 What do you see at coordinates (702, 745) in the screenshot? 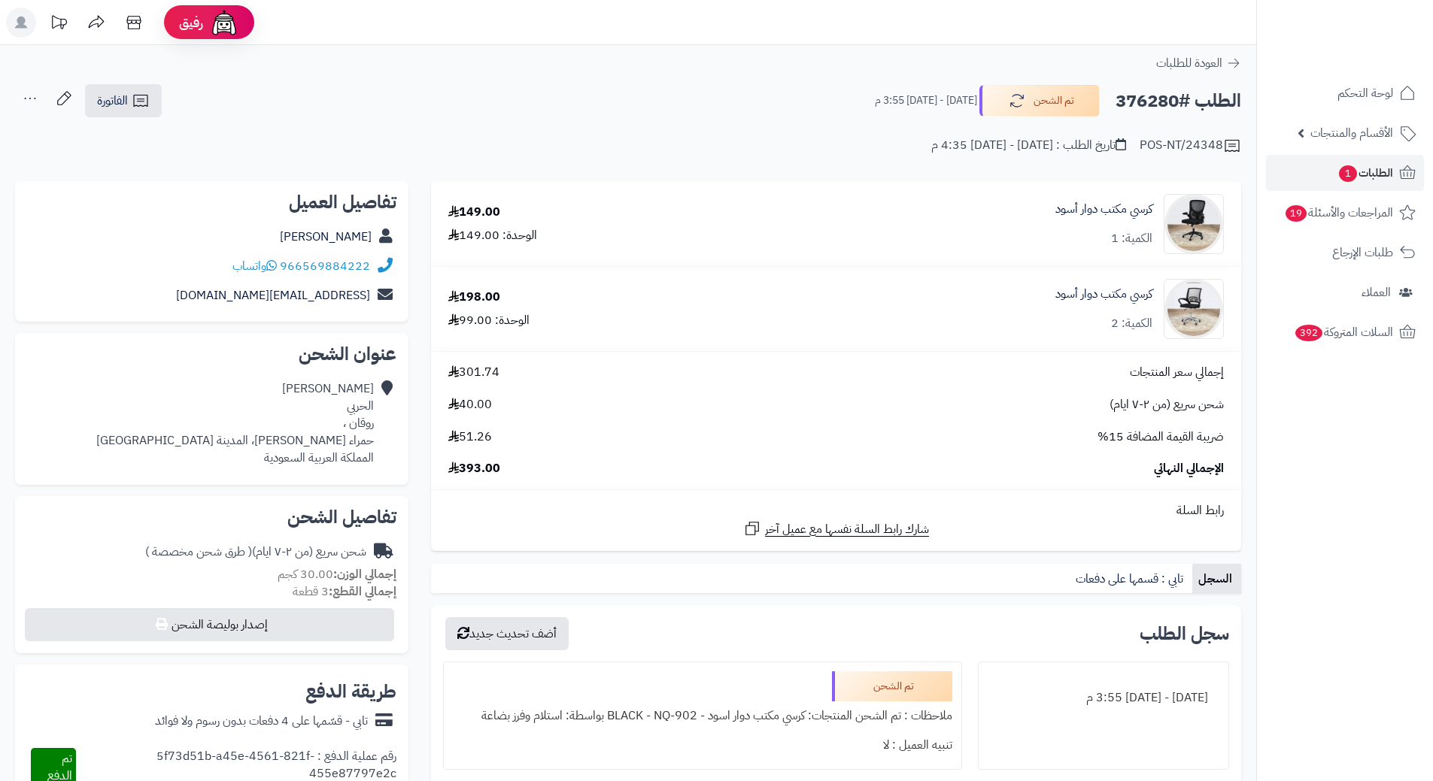
I see `div: تنبيه العميل : لا` at bounding box center [702, 745].